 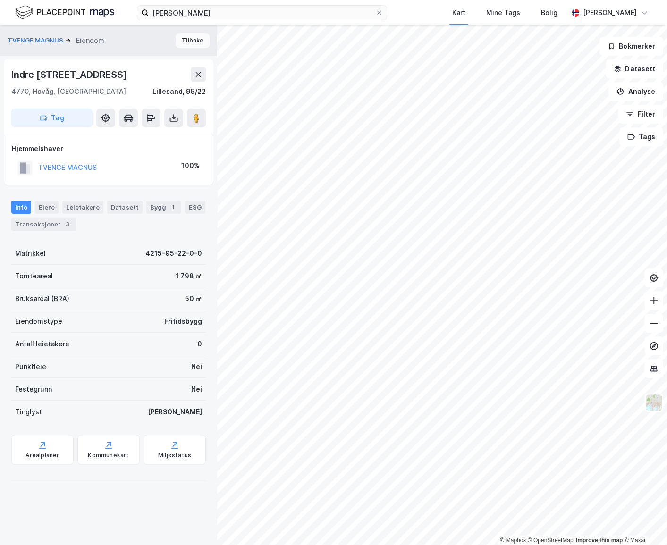 What do you see at coordinates (108, 456) in the screenshot?
I see `div: Kommunekart` at bounding box center [108, 456].